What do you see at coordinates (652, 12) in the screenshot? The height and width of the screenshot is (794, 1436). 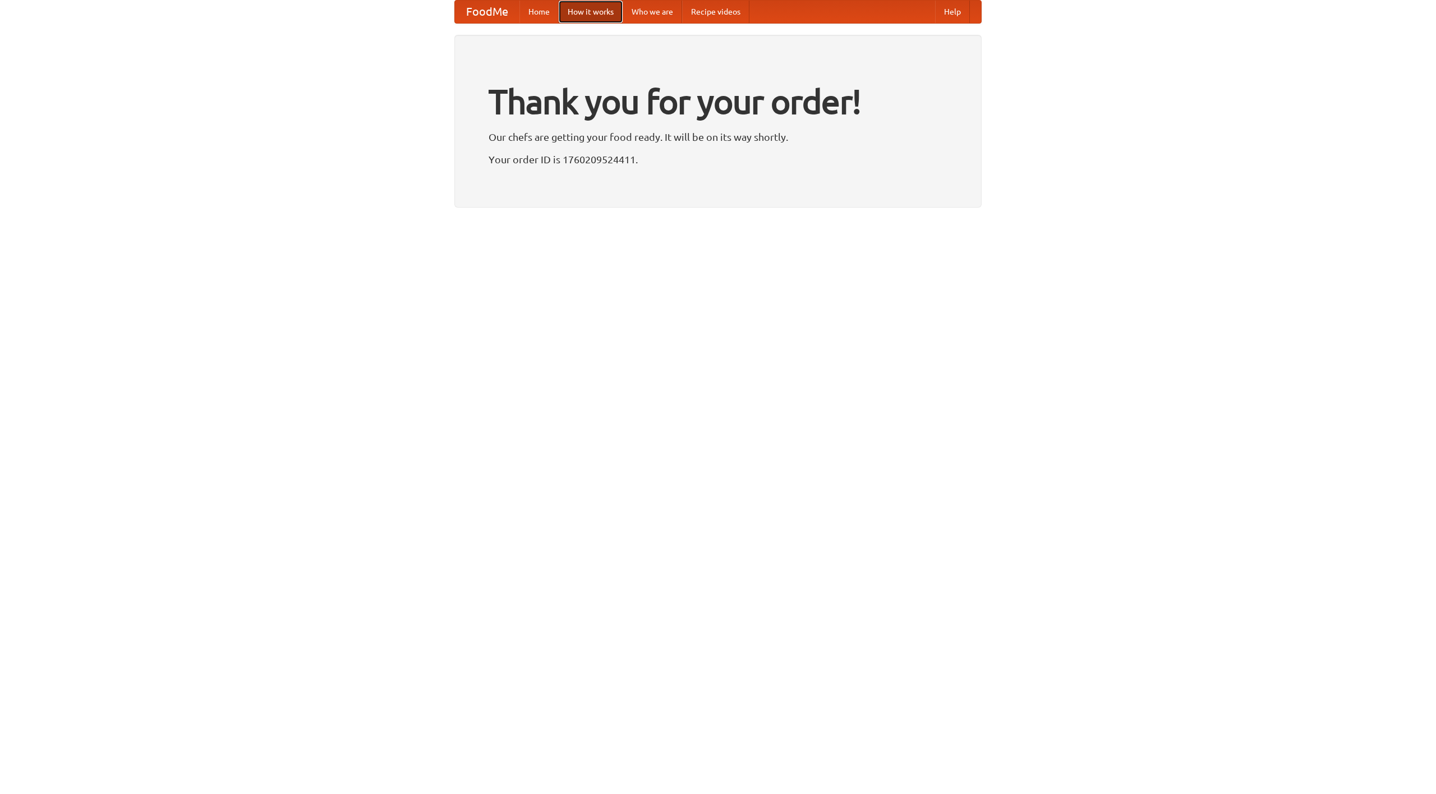 I see `a: Who we are` at bounding box center [652, 12].